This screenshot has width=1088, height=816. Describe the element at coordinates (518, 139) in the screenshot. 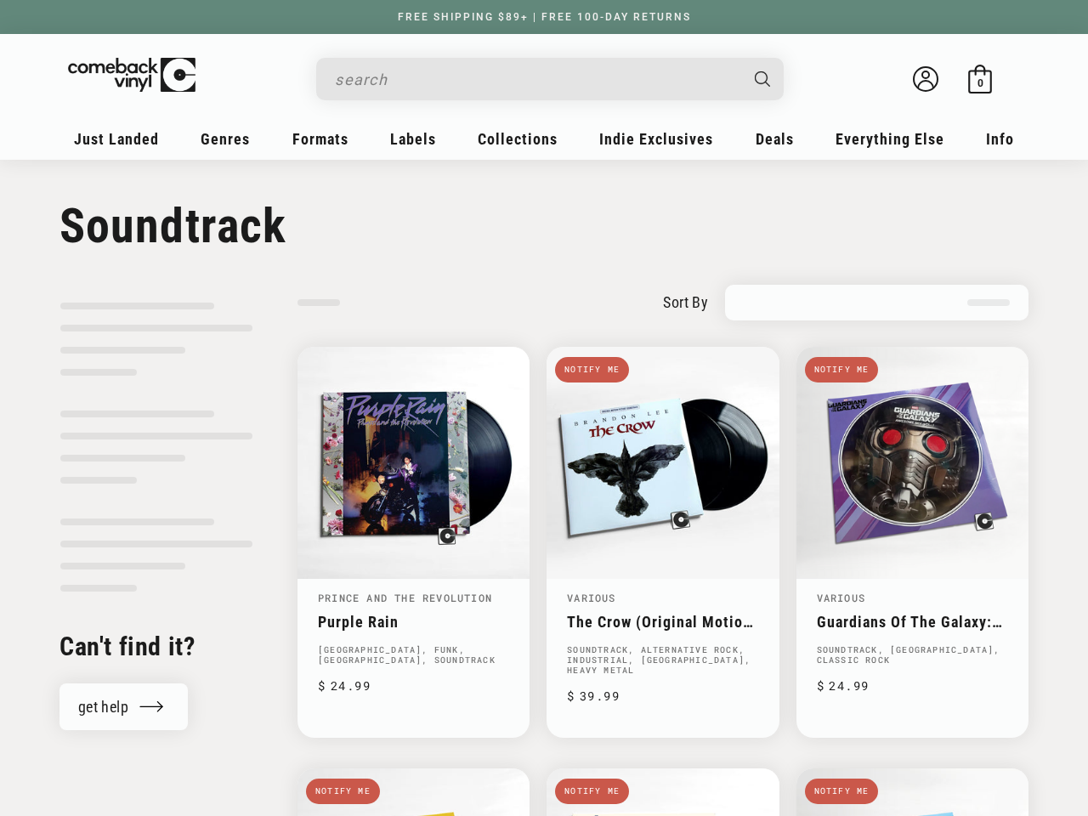

I see `span: Collections` at that location.